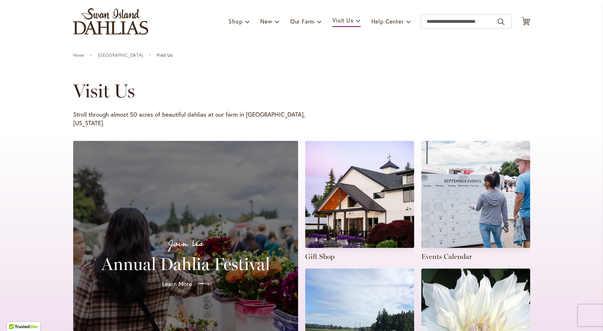 This screenshot has height=331, width=603. Describe the element at coordinates (235, 21) in the screenshot. I see `span: Shop` at that location.